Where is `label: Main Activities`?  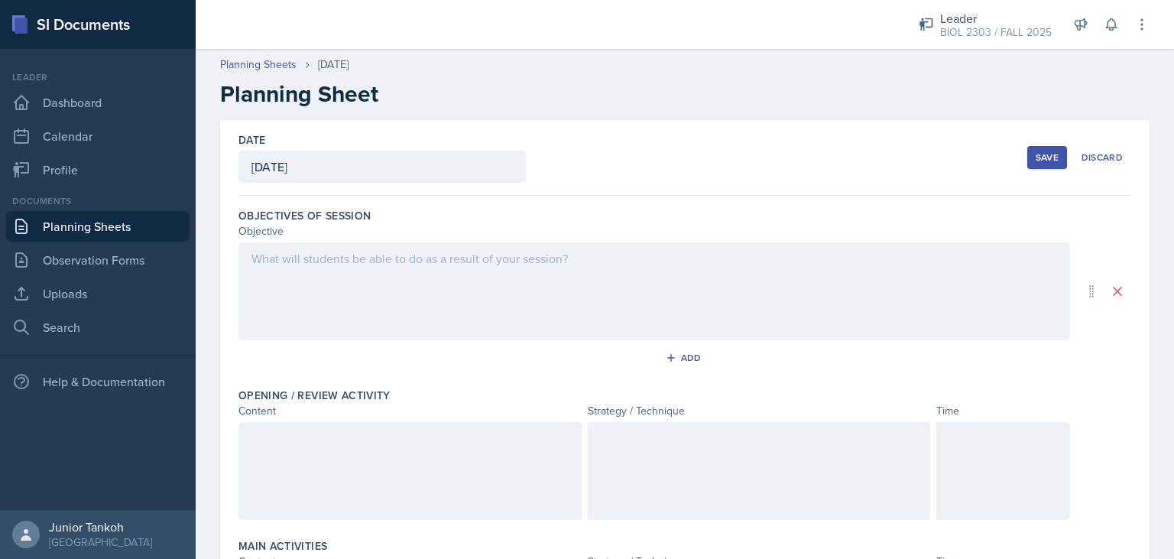
label: Main Activities is located at coordinates (283, 546).